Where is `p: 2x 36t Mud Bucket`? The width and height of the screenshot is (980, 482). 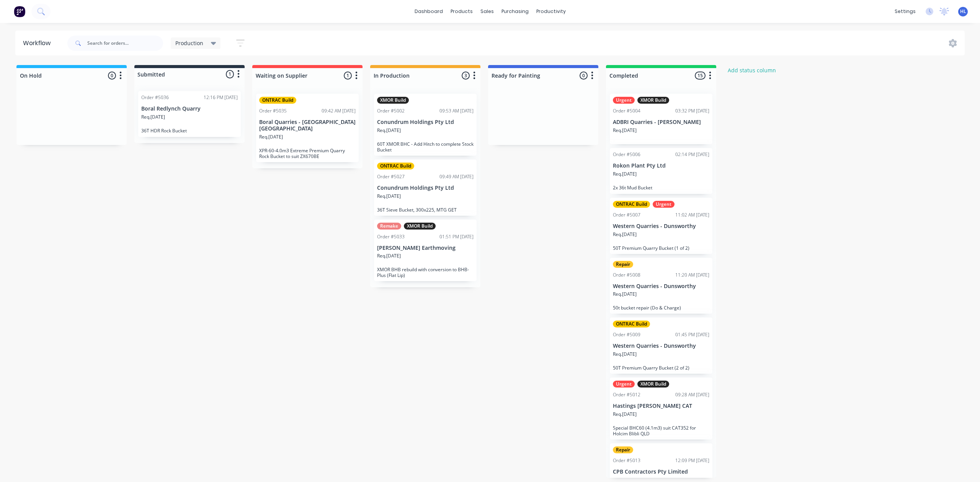
p: 2x 36t Mud Bucket is located at coordinates (661, 188).